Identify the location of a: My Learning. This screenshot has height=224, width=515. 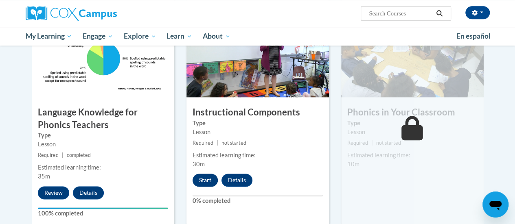
(49, 36).